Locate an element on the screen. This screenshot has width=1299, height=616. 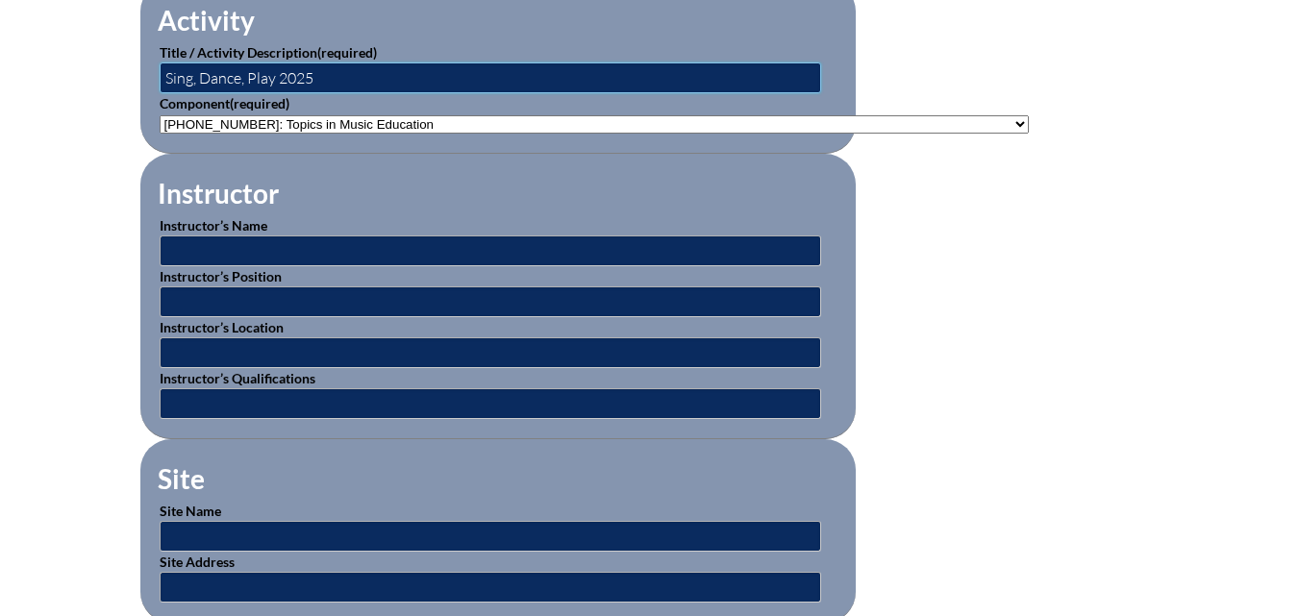
label: Site Name is located at coordinates (190, 510).